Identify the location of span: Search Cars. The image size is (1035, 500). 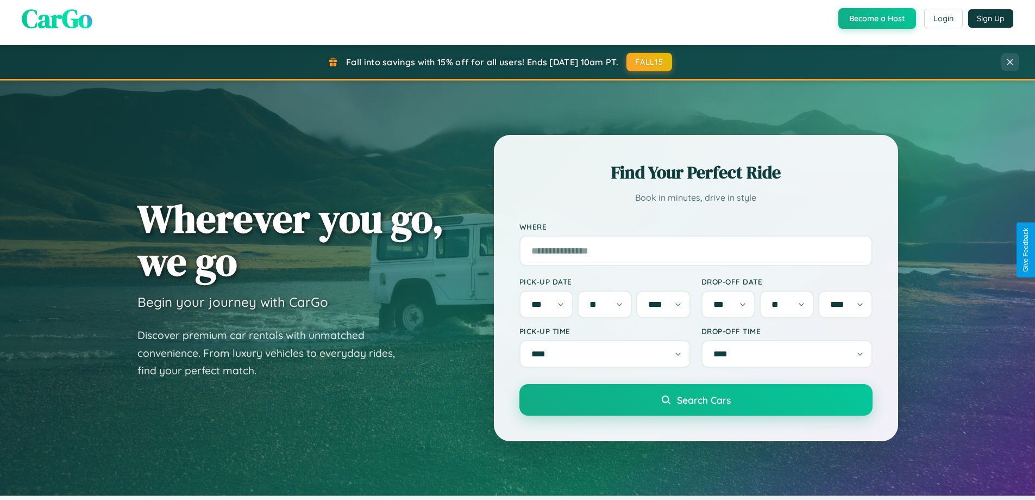
(704, 400).